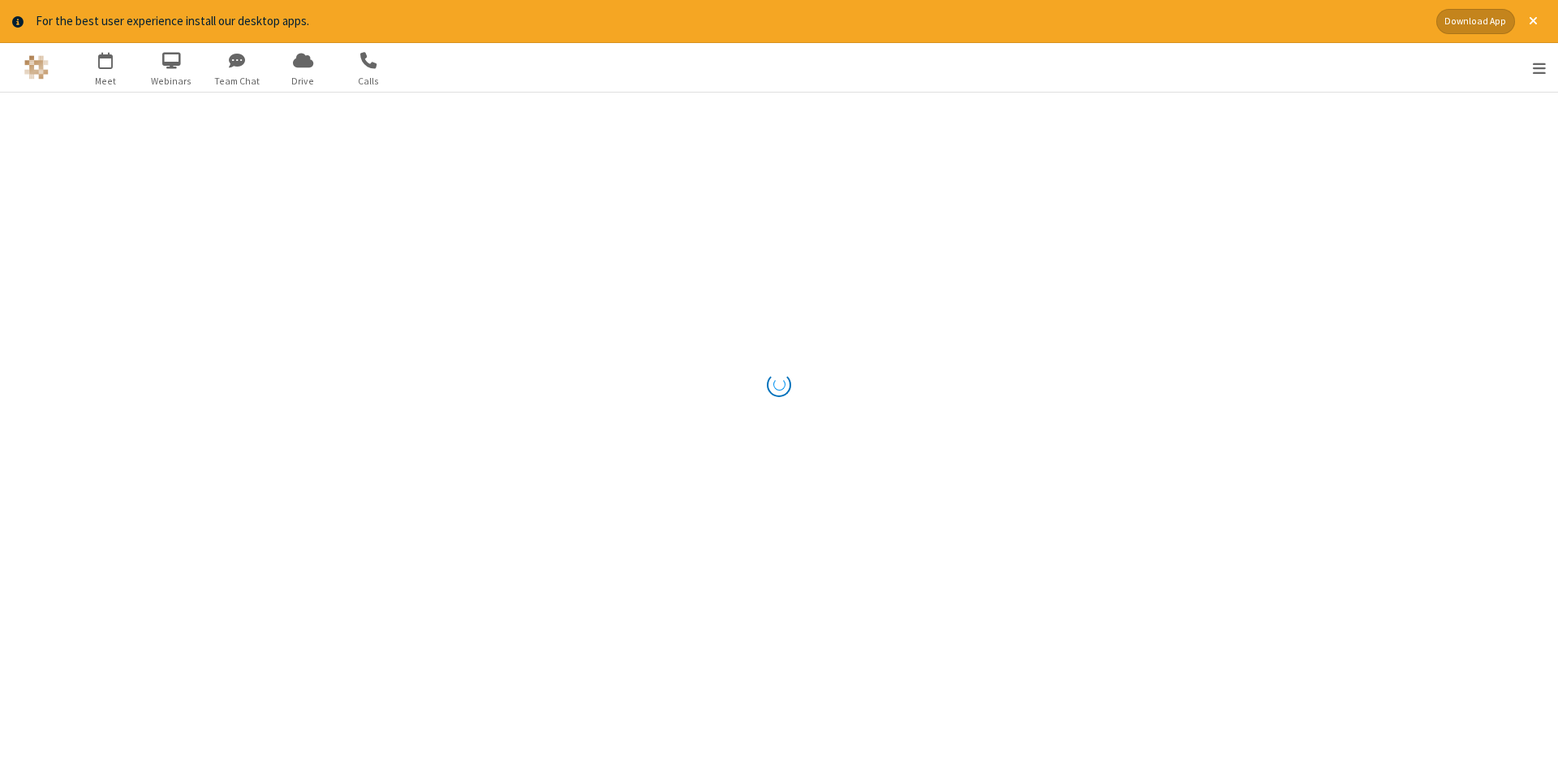  I want to click on button: Download App, so click(1475, 21).